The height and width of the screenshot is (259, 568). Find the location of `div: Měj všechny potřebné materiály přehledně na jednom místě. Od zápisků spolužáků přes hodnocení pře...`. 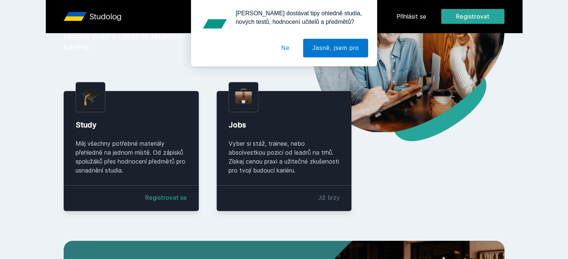

div: Měj všechny potřebné materiály přehledně na jednom místě. Od zápisků spolužáků přes hodnocení pře... is located at coordinates (131, 157).